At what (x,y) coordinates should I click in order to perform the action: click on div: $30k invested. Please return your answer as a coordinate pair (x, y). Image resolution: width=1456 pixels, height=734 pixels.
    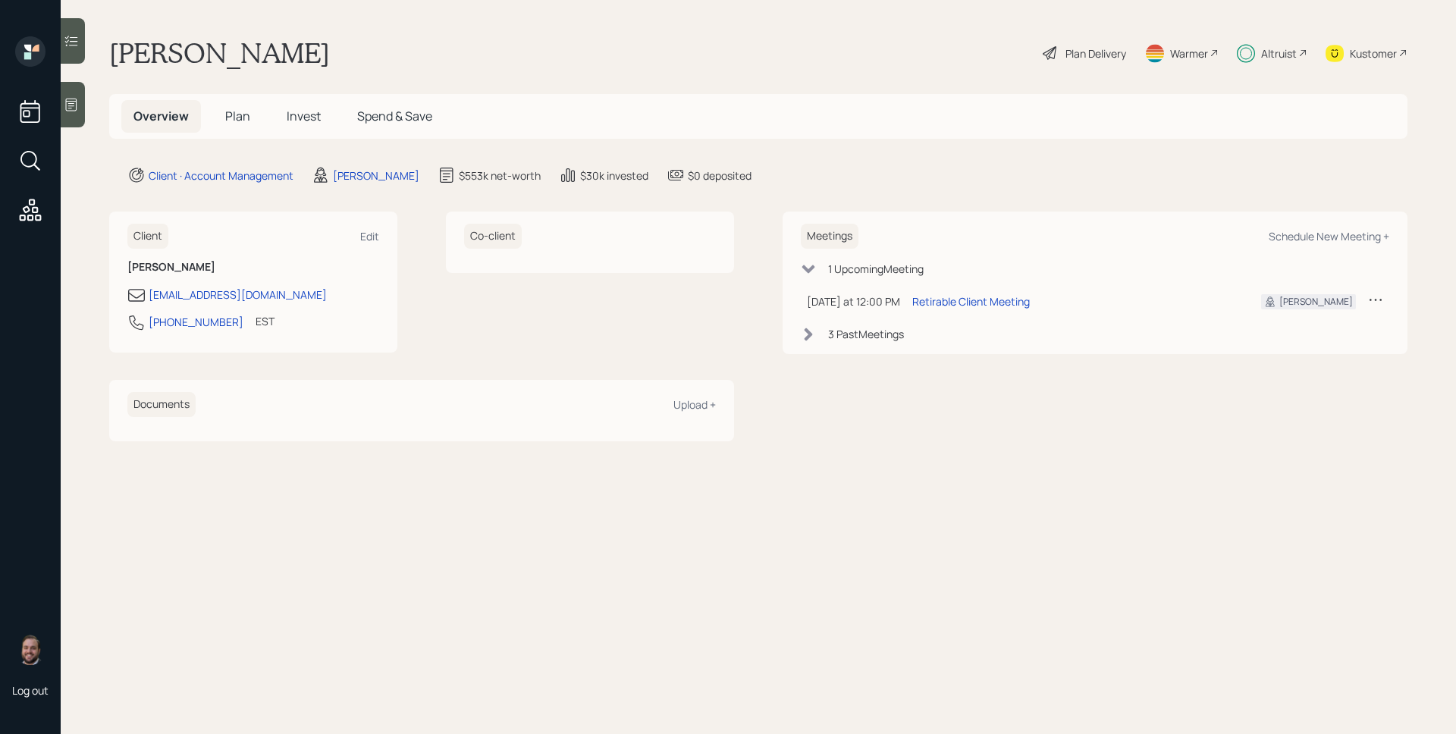
    Looking at the image, I should click on (614, 175).